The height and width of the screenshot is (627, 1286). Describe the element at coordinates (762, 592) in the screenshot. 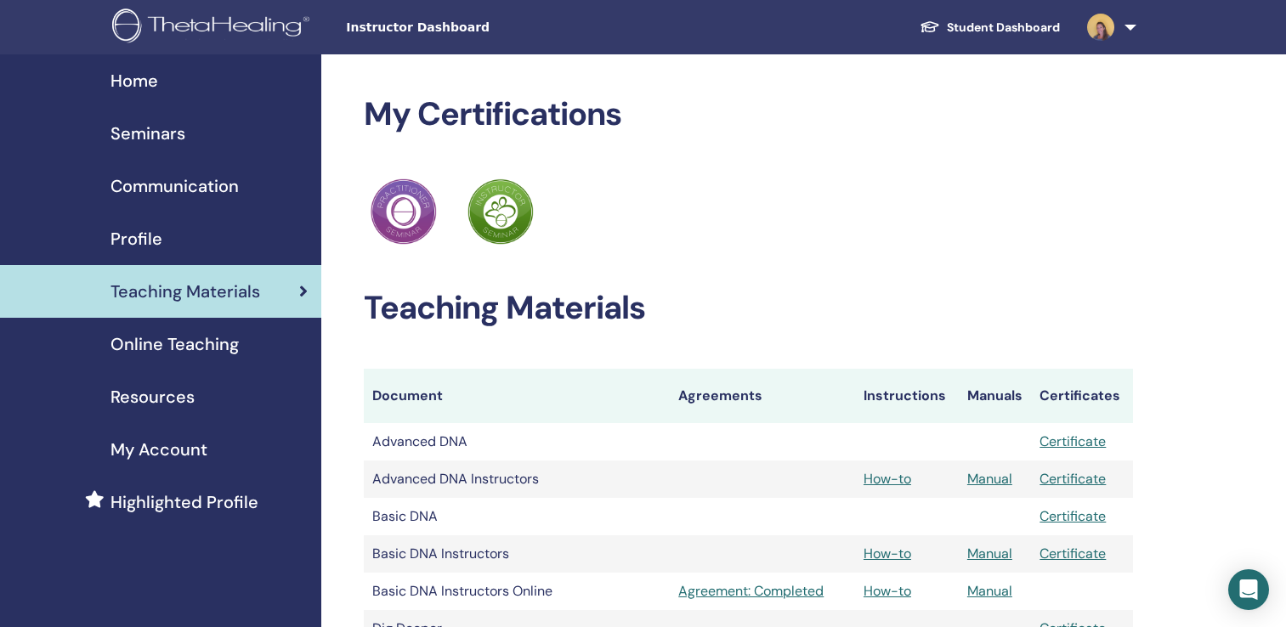

I see `a: Agreement: Completed` at that location.